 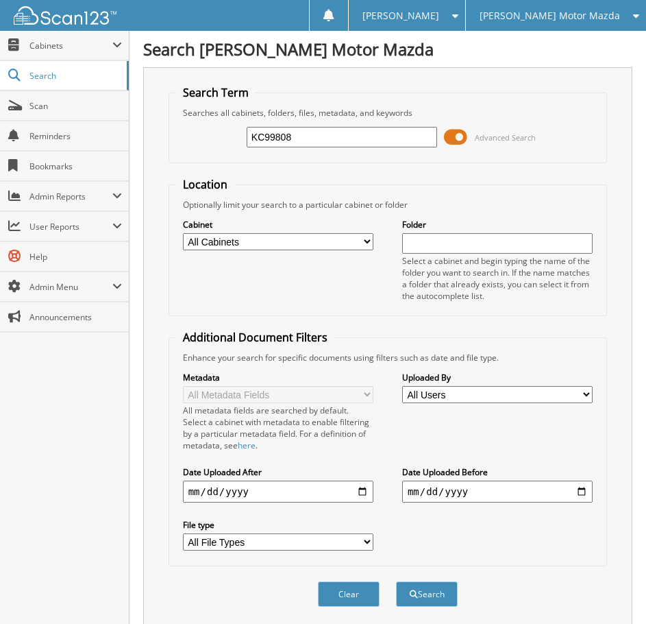 I want to click on span: Scan, so click(x=75, y=106).